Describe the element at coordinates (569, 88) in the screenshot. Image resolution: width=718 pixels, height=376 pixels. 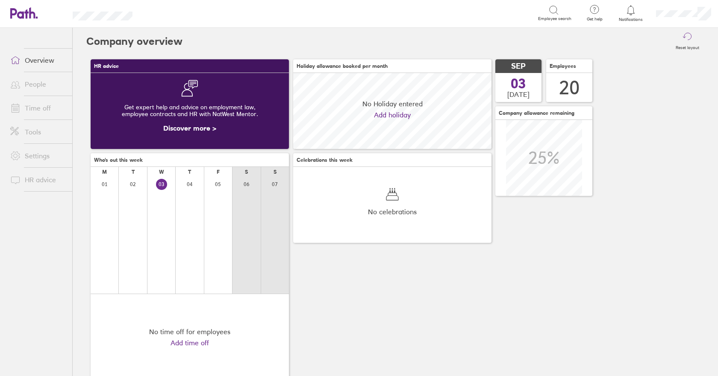
I see `div: 20` at that location.